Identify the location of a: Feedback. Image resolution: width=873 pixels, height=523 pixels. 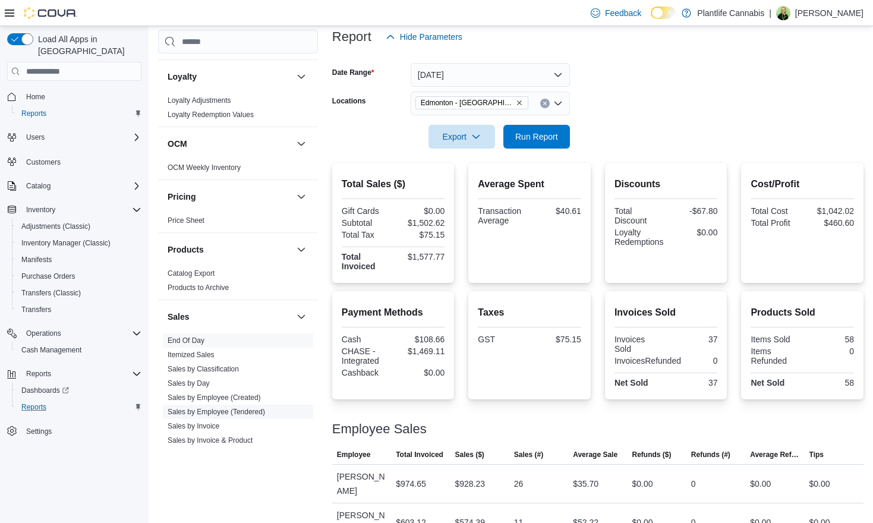
(616, 13).